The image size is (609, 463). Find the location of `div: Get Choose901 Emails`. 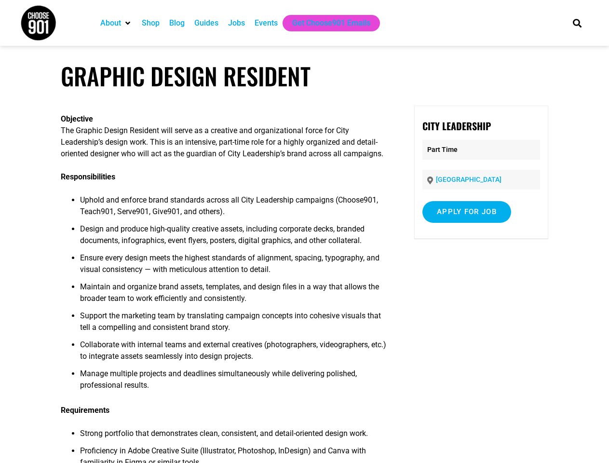

div: Get Choose901 Emails is located at coordinates (331, 23).